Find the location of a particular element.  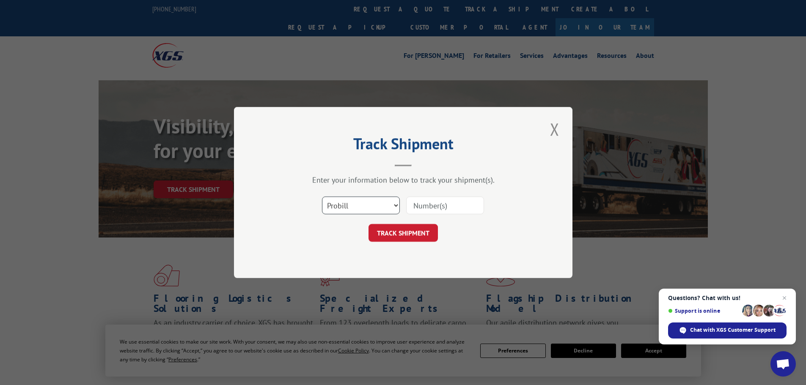

span: Questions? Chat with us! is located at coordinates (727, 298).